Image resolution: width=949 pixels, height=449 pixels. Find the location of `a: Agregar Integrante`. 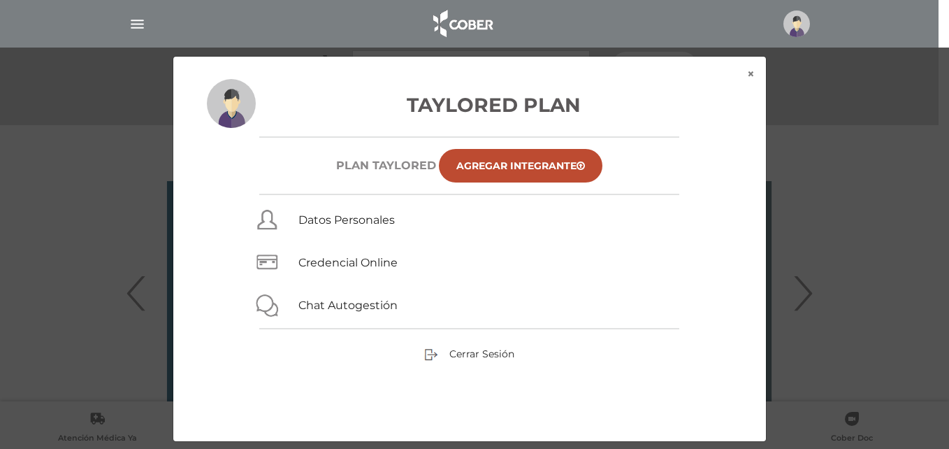

a: Agregar Integrante is located at coordinates (521, 166).